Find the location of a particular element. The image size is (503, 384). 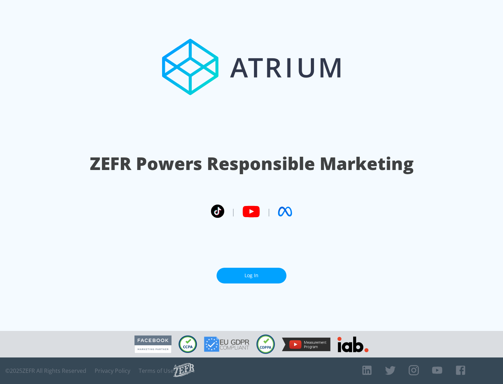

h1: ZEFR Powers Responsible Marketing is located at coordinates (252, 164).